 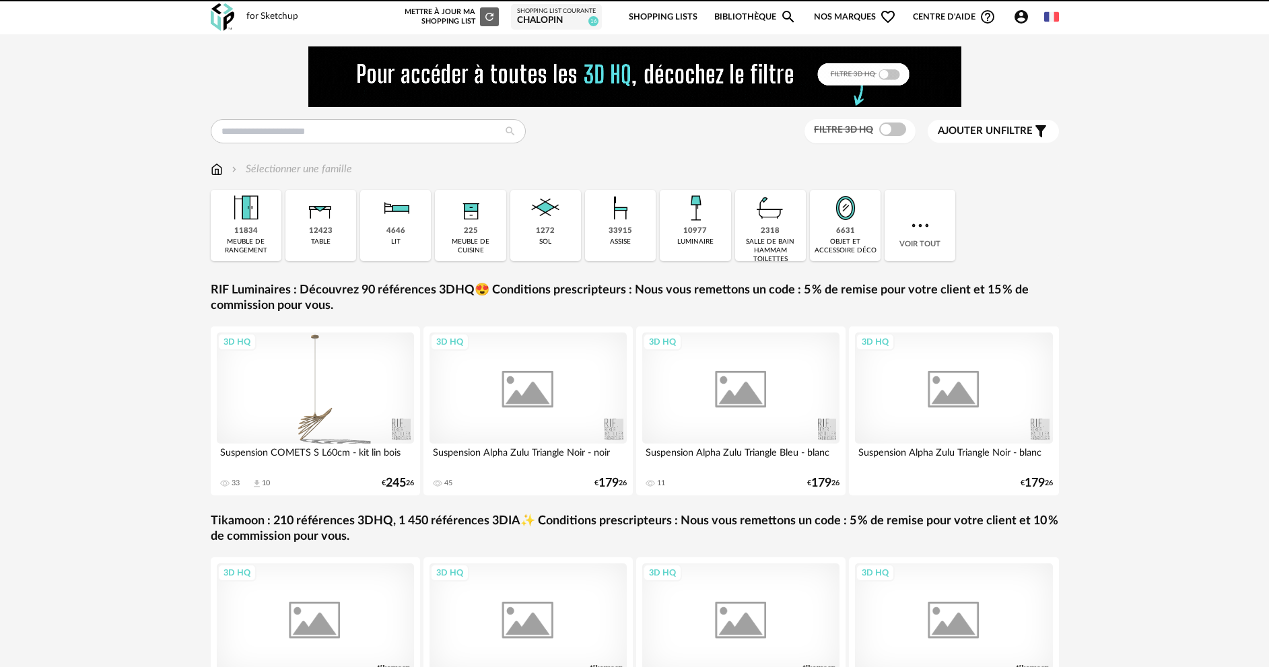 What do you see at coordinates (556, 17) in the screenshot?
I see `a: Shopping List courante chalopin 16` at bounding box center [556, 17].